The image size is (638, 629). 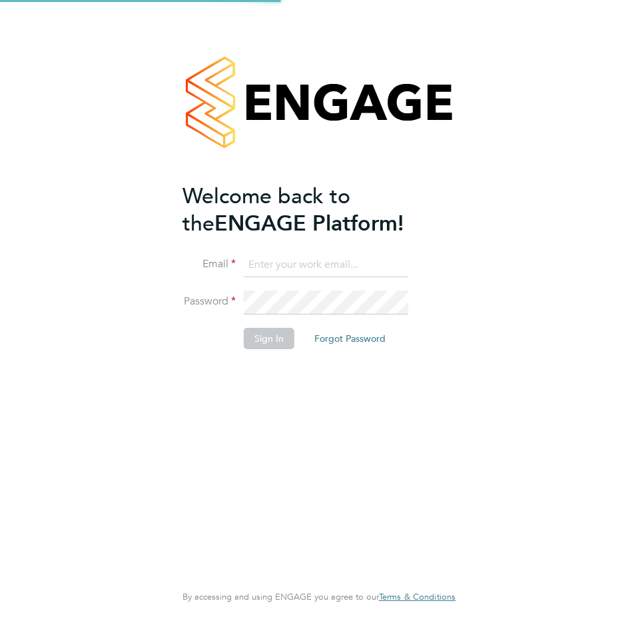 What do you see at coordinates (319, 596) in the screenshot?
I see `span: By accessing and using ENGAGE you agree to our` at bounding box center [319, 596].